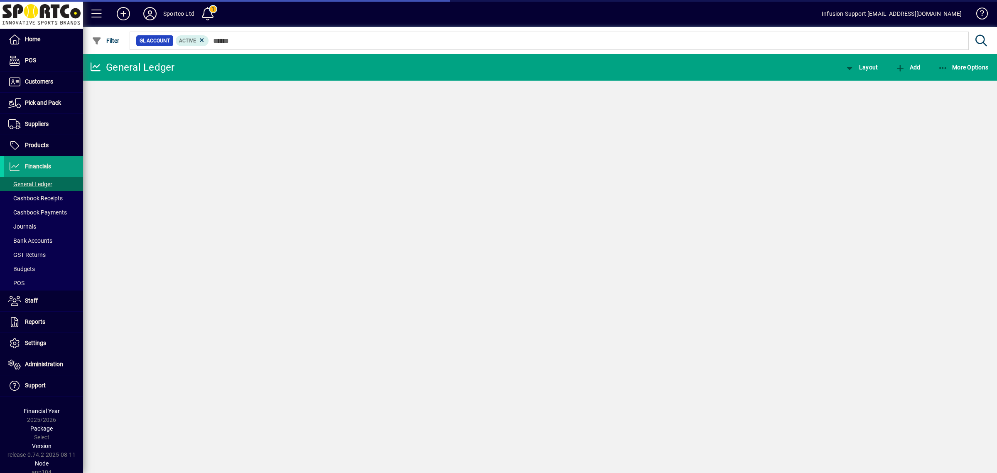  Describe the element at coordinates (27, 255) in the screenshot. I see `span: GST Returns` at that location.